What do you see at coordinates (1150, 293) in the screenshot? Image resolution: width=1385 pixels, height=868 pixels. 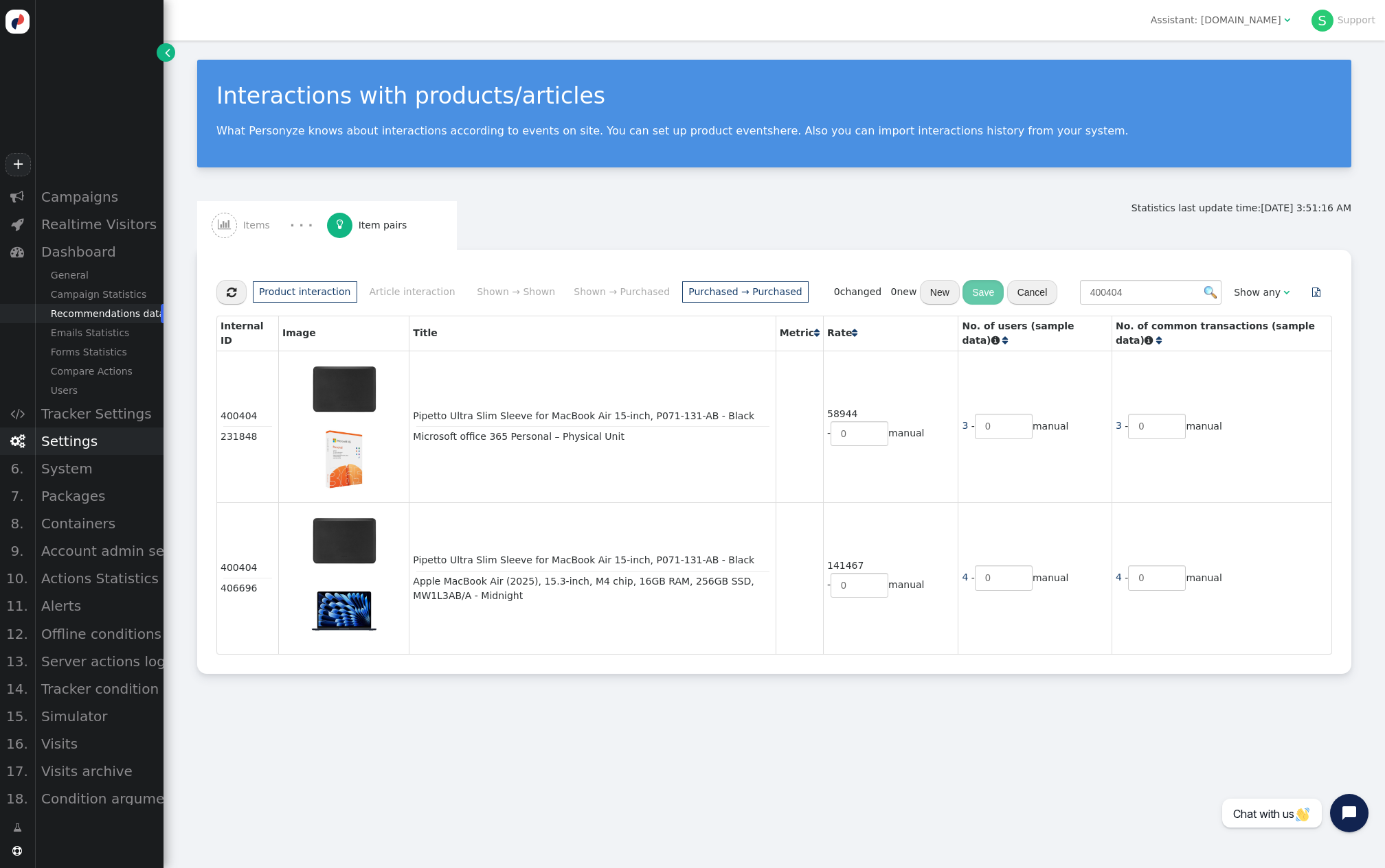 I see `input: Find` at bounding box center [1150, 293].